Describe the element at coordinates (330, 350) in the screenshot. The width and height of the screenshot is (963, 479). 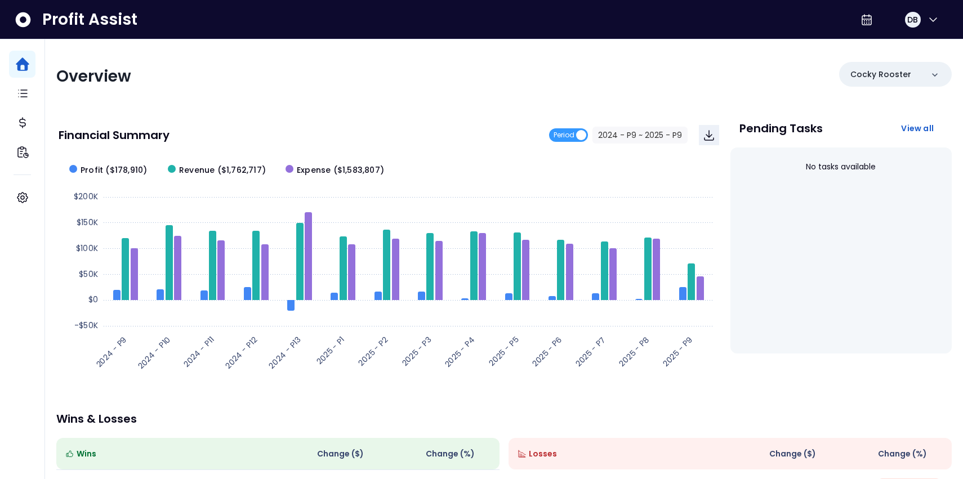
I see `text: 2025 - P1` at that location.